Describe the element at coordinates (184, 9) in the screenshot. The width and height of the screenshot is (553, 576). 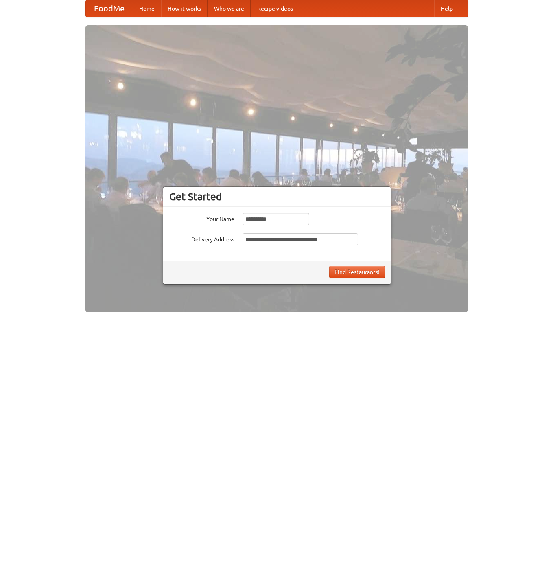
I see `a: How it works` at that location.